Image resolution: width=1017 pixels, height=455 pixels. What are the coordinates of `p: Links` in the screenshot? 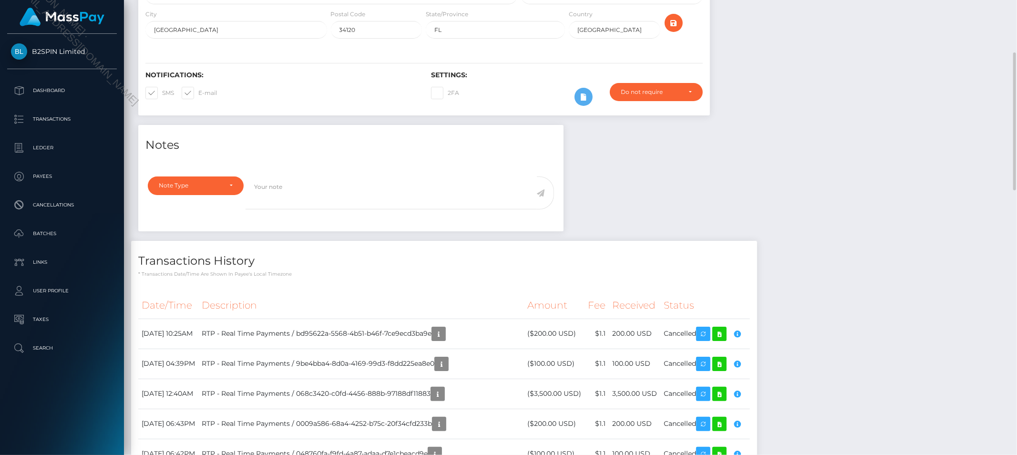 It's located at (62, 262).